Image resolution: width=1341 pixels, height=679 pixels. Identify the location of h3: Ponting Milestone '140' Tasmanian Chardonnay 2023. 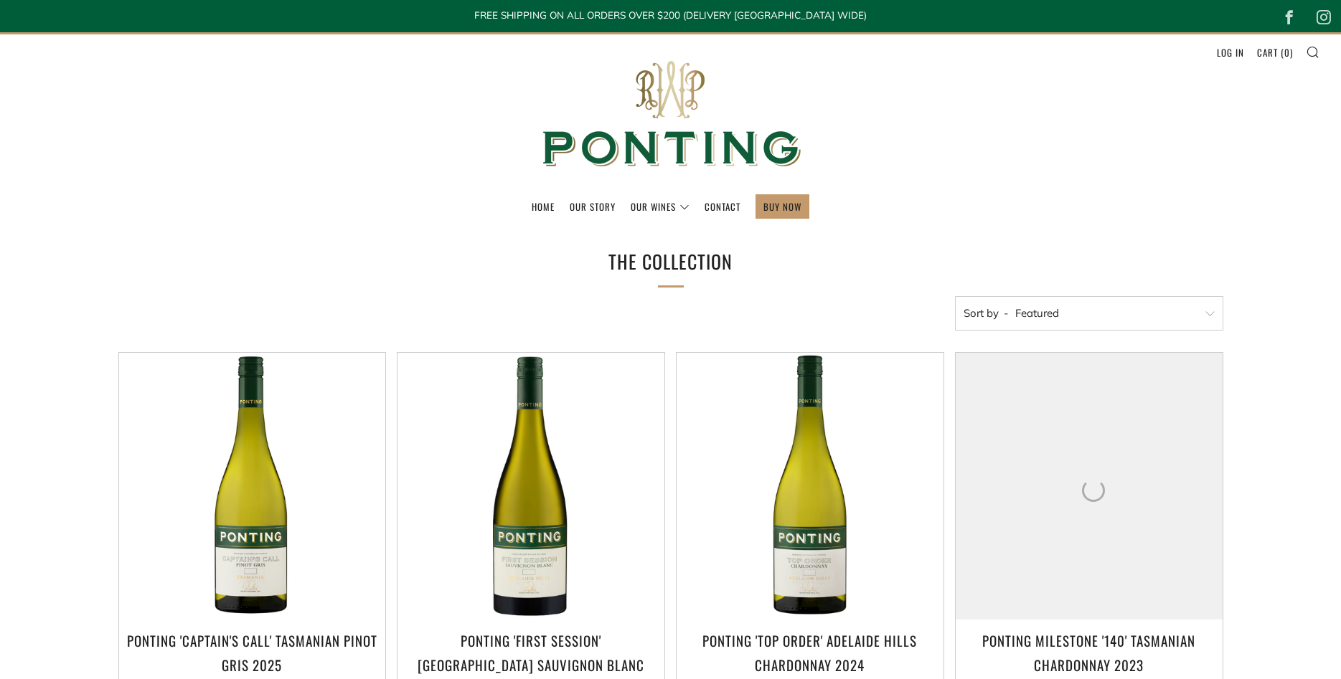
(1089, 653).